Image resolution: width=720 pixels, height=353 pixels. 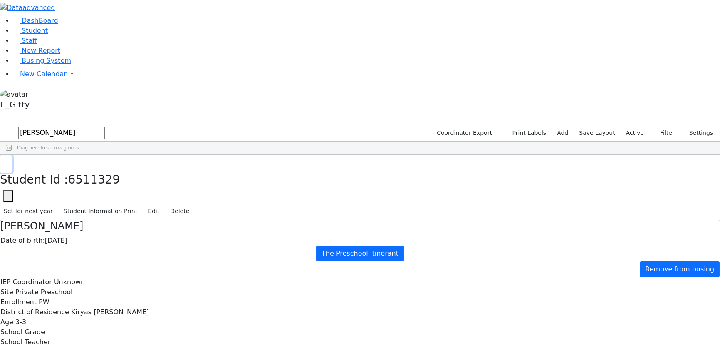 What do you see at coordinates (360, 253) in the screenshot?
I see `a: The Preschool Itinerant` at bounding box center [360, 253].